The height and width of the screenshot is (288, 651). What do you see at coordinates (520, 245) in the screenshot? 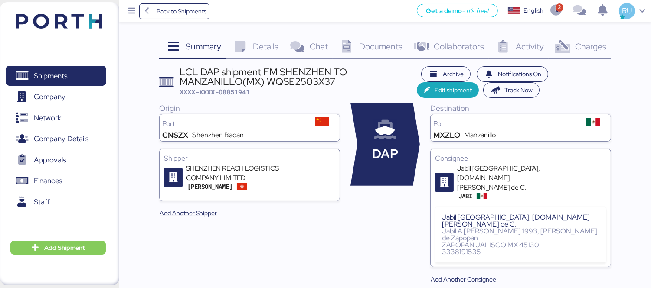
I see `div: ZAPOPAN JALISCO MX 45130` at bounding box center [520, 245].